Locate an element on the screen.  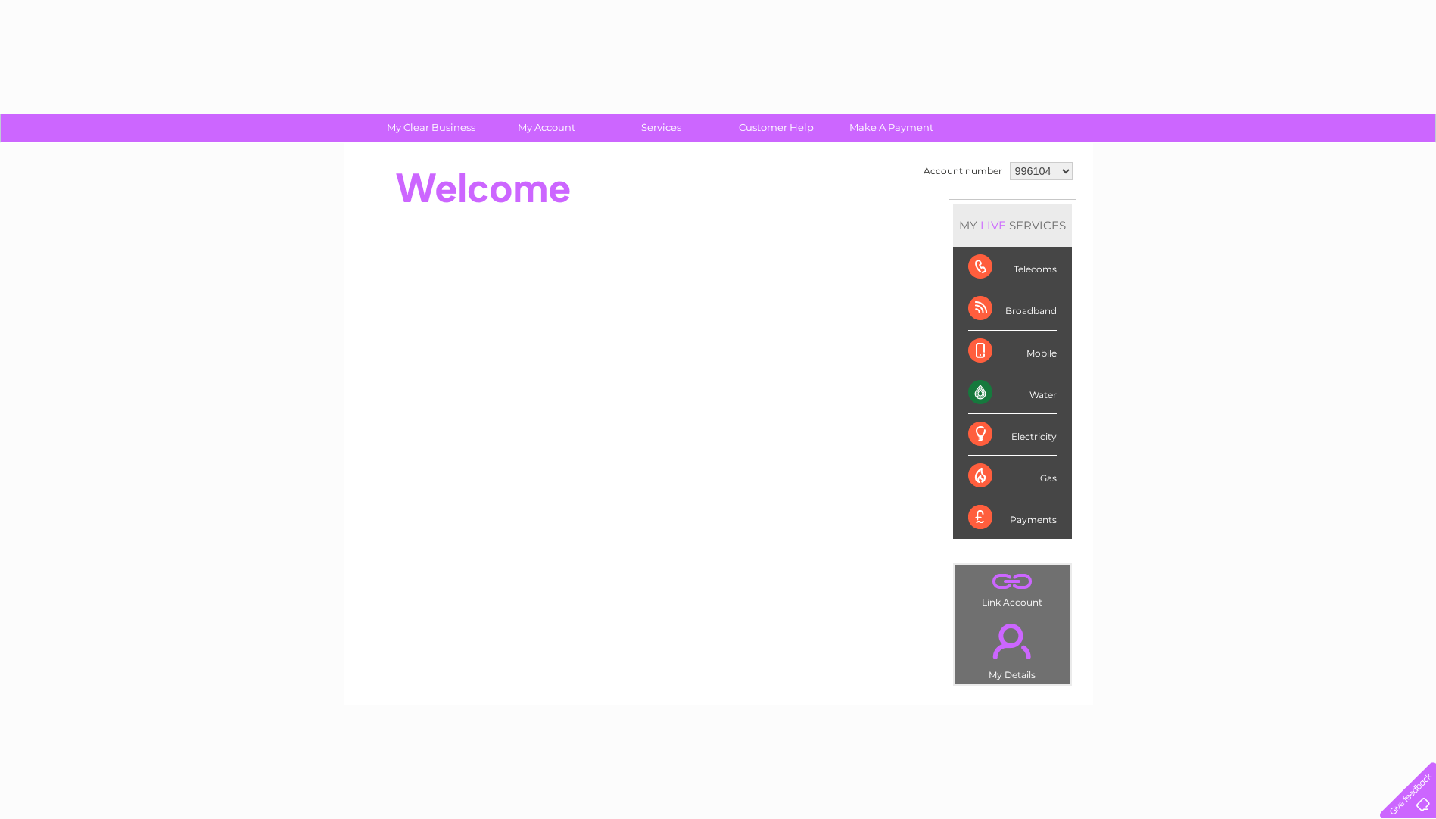
div: MY SERVICES is located at coordinates (1012, 225).